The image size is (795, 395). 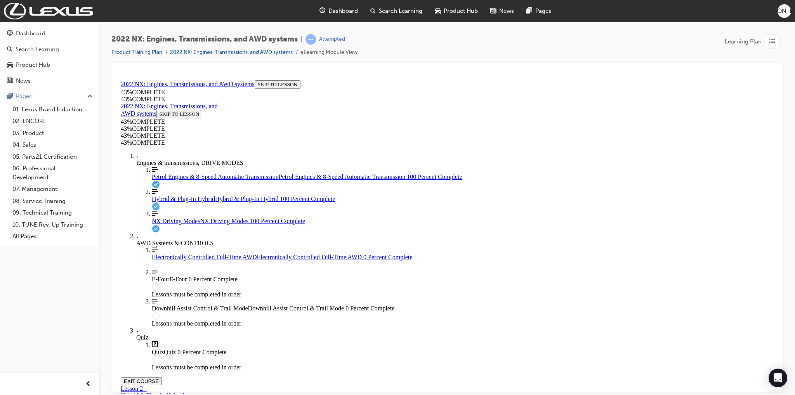 I want to click on a: 10. TUNE Rev-Up Training, so click(x=52, y=225).